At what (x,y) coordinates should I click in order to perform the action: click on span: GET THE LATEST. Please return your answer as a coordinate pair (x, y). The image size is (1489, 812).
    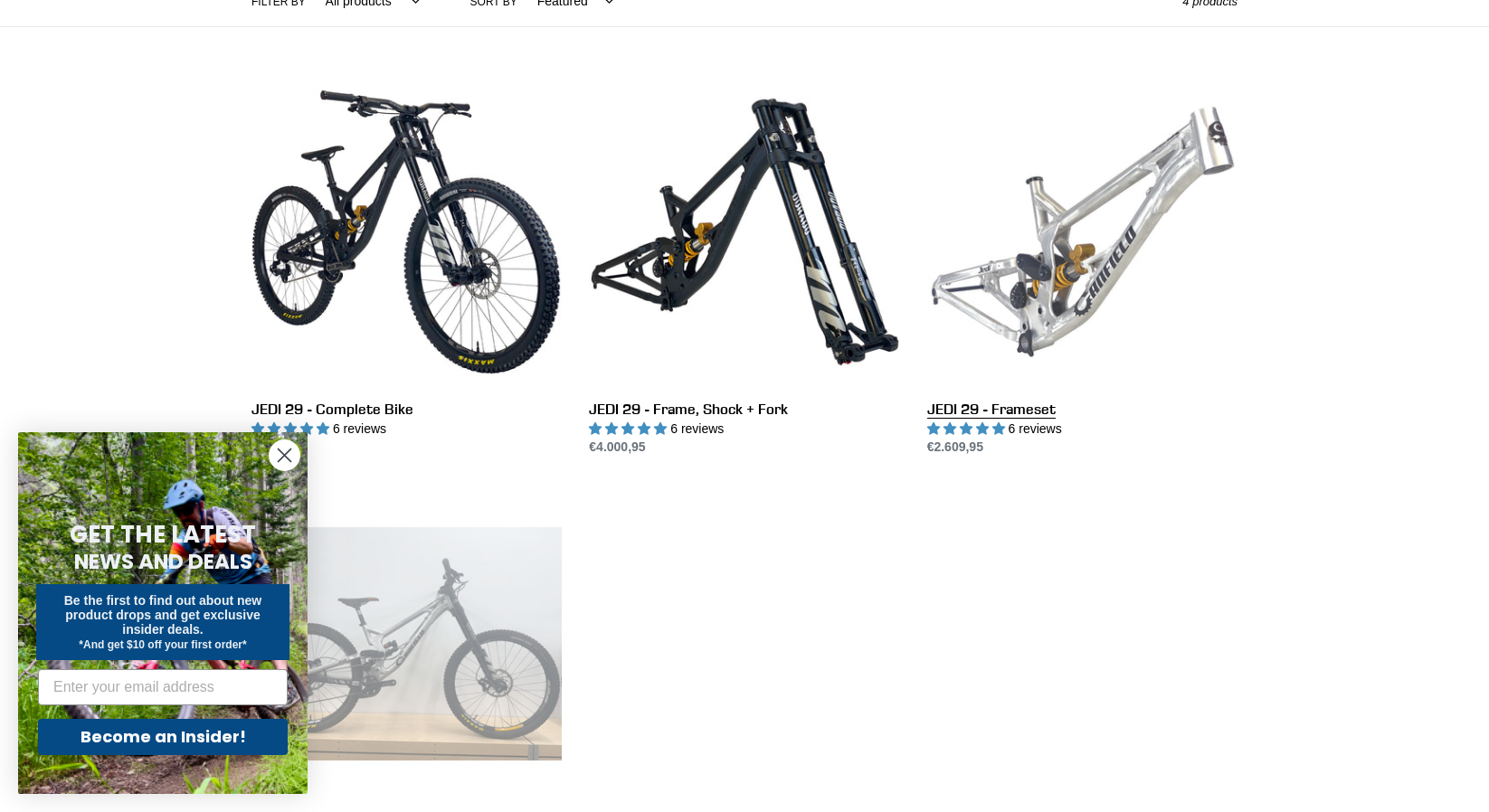
    Looking at the image, I should click on (163, 534).